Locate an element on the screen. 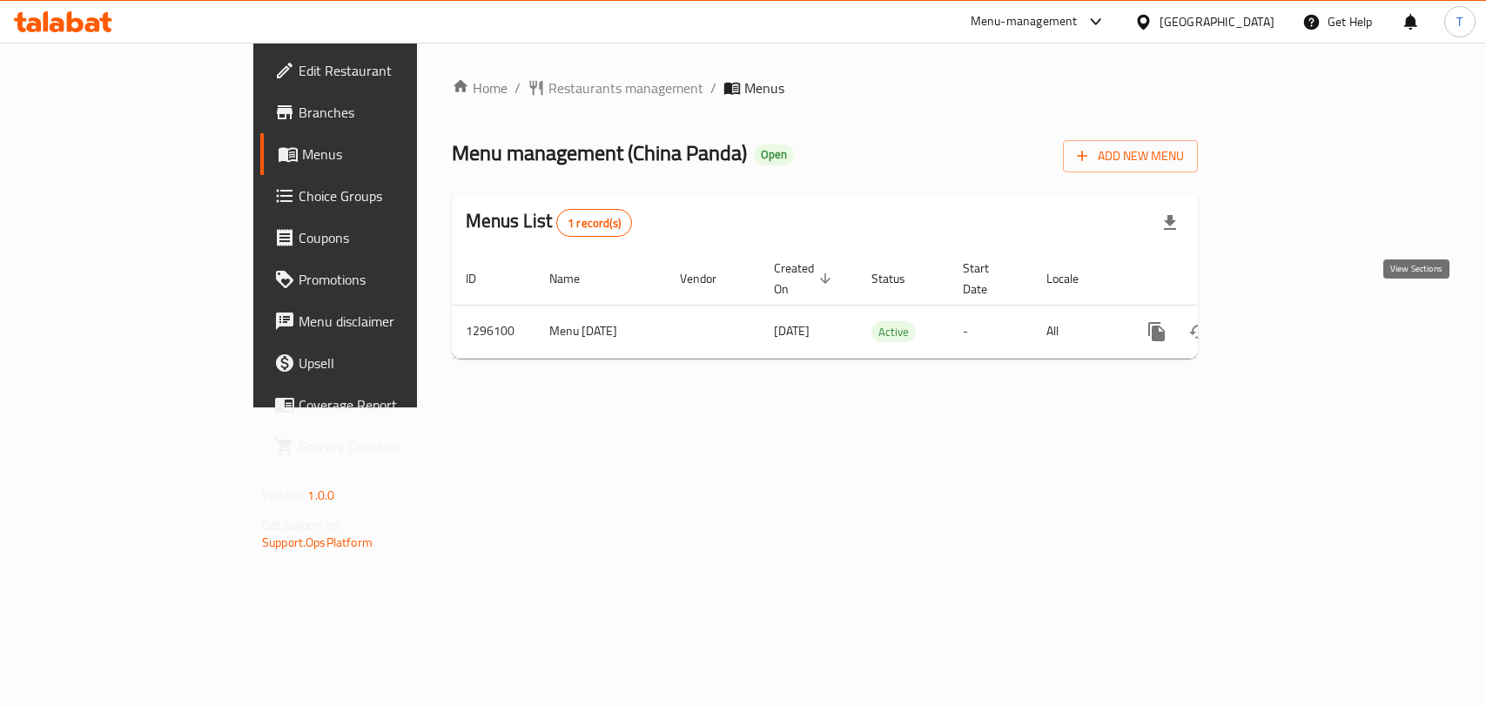 The image size is (1486, 706). span: Menu disclaimer is located at coordinates (393, 321).